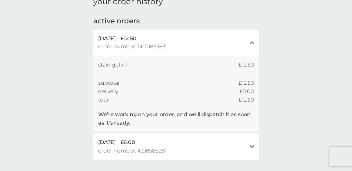  What do you see at coordinates (113, 65) in the screenshot?
I see `span: stain gel x 1` at bounding box center [113, 65].